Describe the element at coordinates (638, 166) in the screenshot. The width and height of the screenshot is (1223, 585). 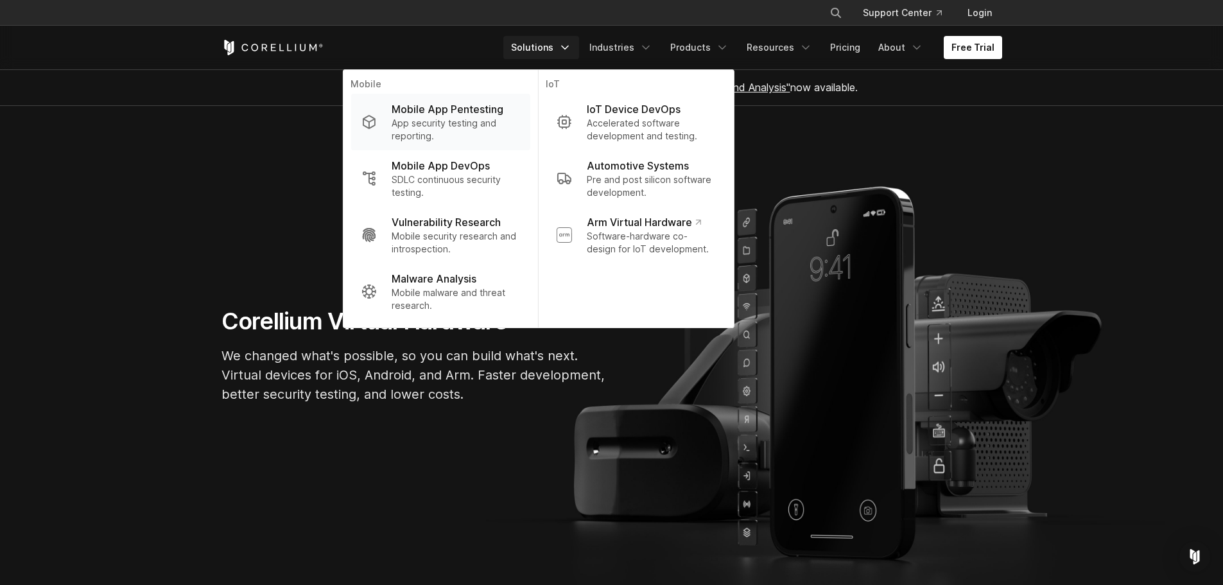
I see `p: Automotive Systems` at that location.